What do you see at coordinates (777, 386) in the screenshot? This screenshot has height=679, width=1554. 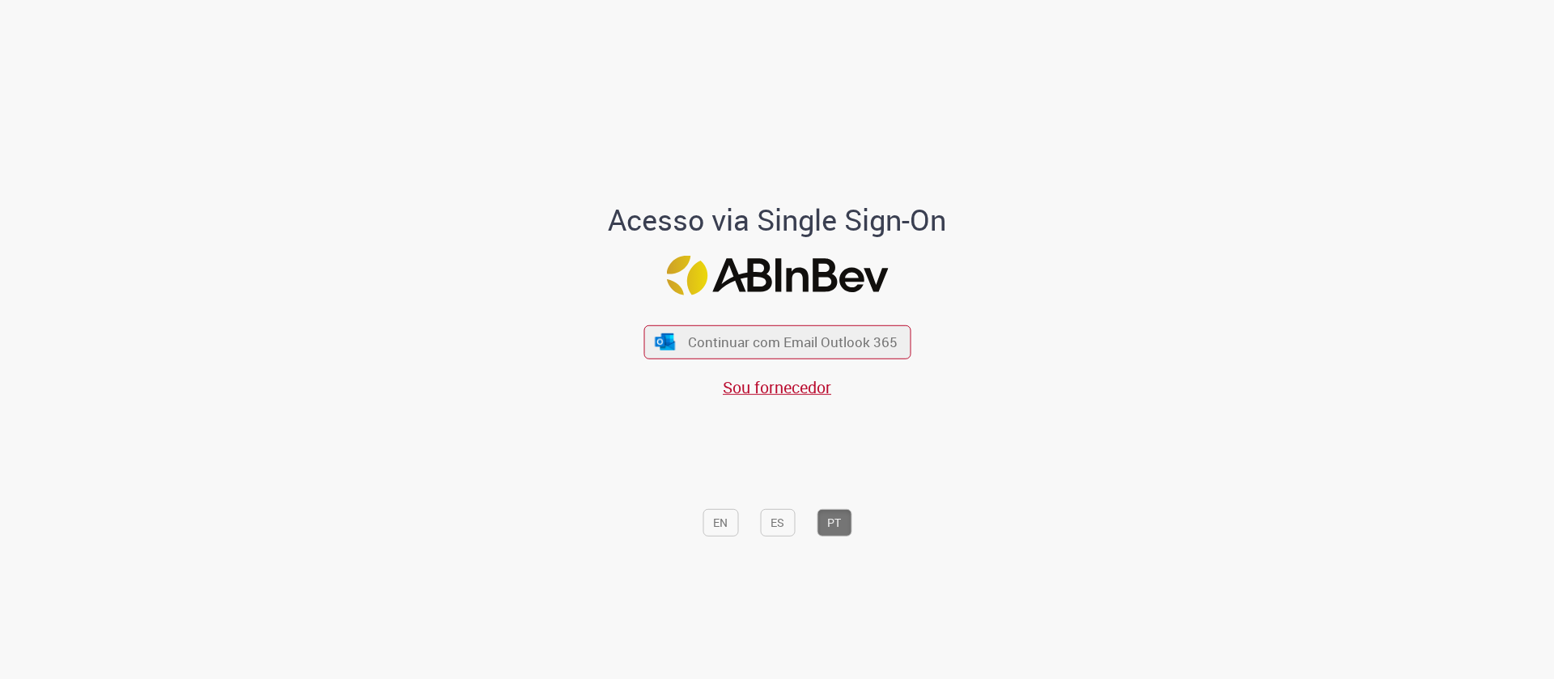 I see `a: Sou fornecedor` at bounding box center [777, 386].